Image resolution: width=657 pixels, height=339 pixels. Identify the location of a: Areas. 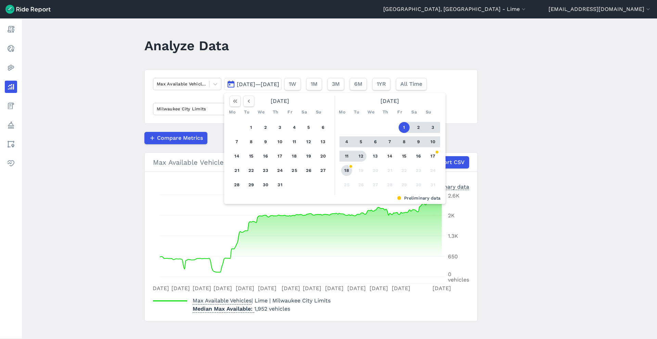
(11, 144).